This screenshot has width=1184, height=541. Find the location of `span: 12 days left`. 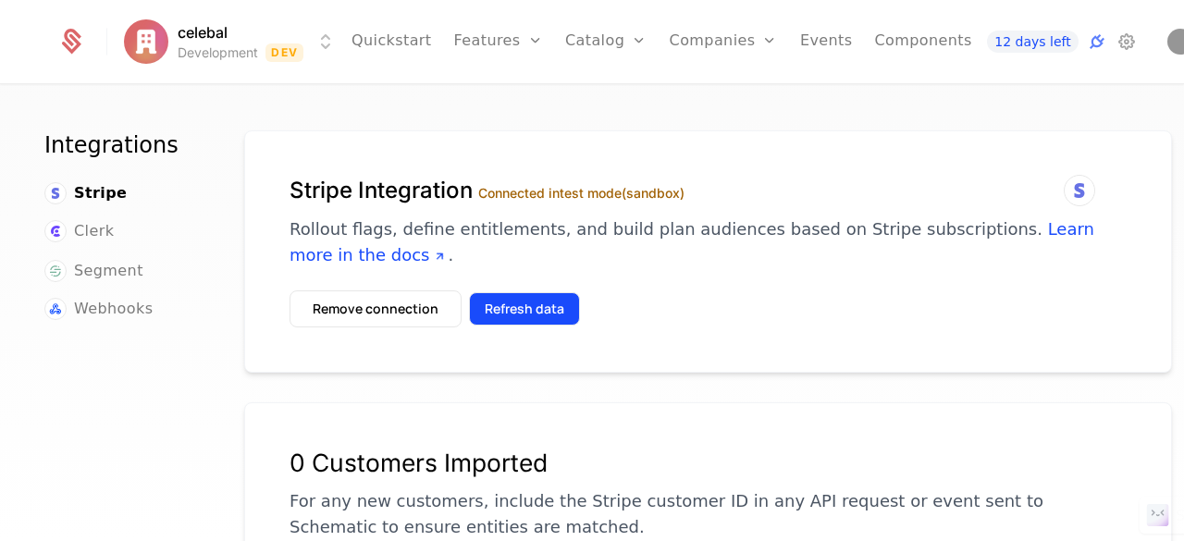

span: 12 days left is located at coordinates (1033, 42).